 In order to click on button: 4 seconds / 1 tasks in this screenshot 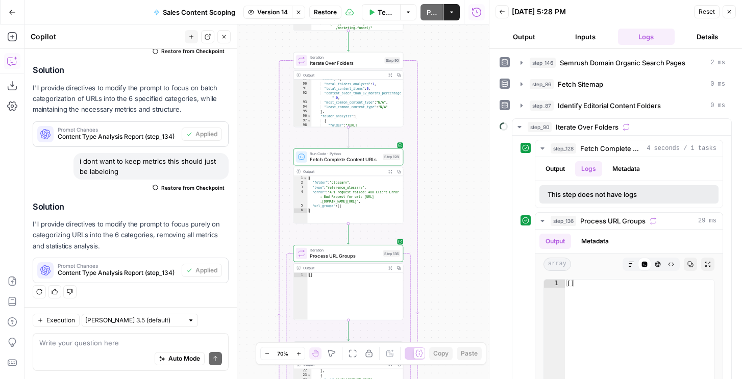, I will do `click(629, 149)`.